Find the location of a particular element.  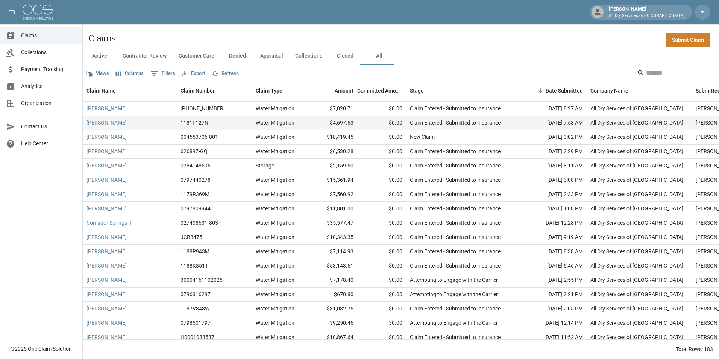

span: Claims is located at coordinates (49, 35).